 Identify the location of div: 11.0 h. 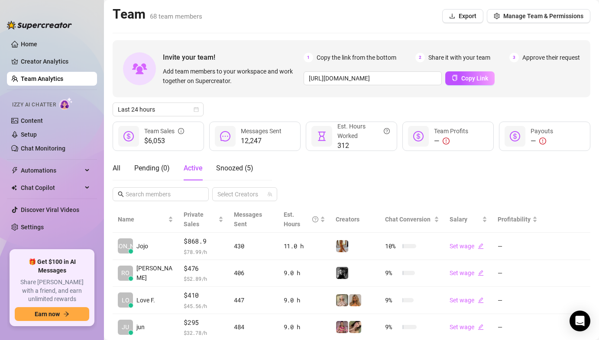
(305, 246).